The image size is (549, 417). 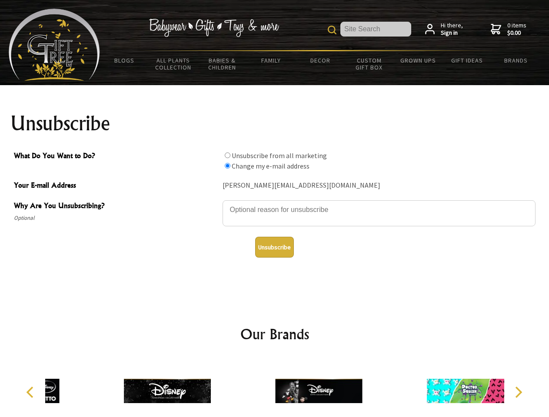 What do you see at coordinates (275, 334) in the screenshot?
I see `h2: Our Brands` at bounding box center [275, 334].